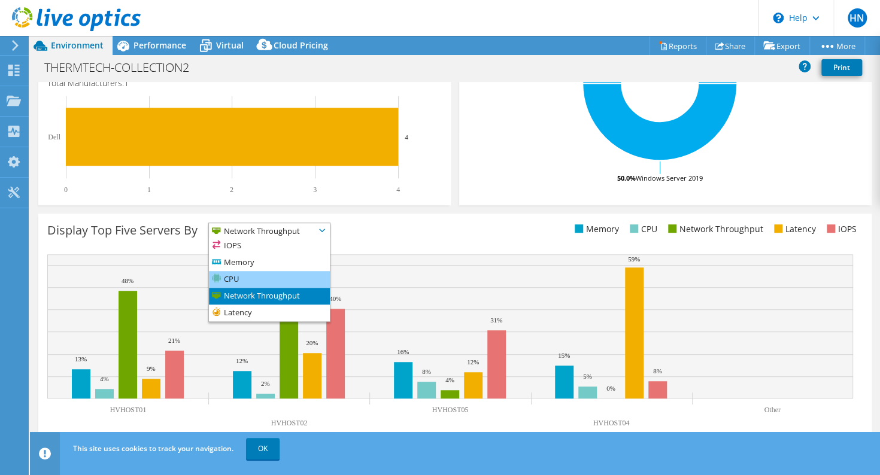 The height and width of the screenshot is (475, 880). Describe the element at coordinates (403, 352) in the screenshot. I see `text: 16%` at that location.